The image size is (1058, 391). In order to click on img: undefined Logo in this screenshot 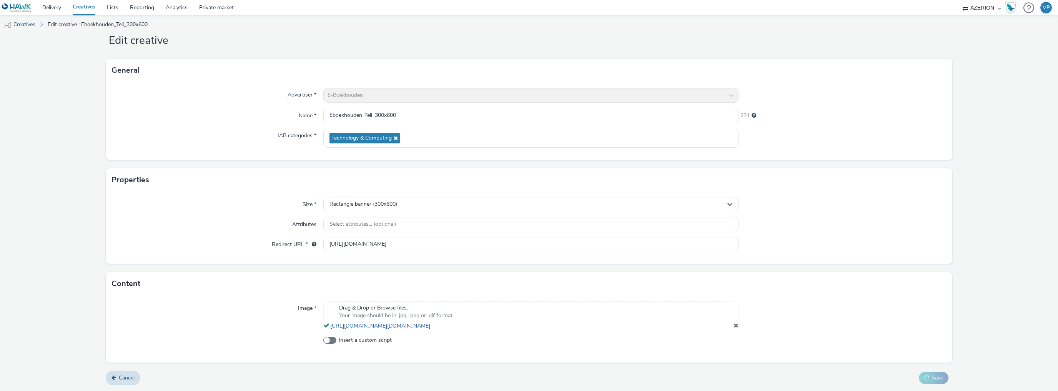, I will do `click(17, 8)`.